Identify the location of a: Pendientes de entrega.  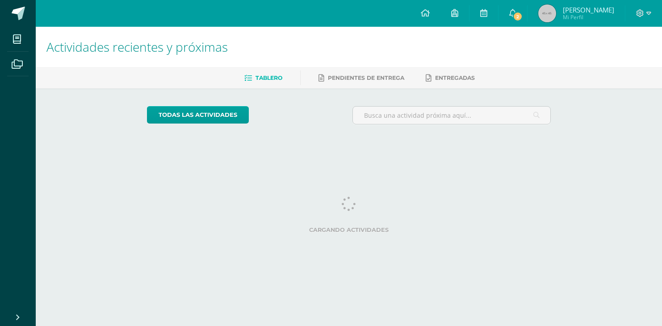
(361, 78).